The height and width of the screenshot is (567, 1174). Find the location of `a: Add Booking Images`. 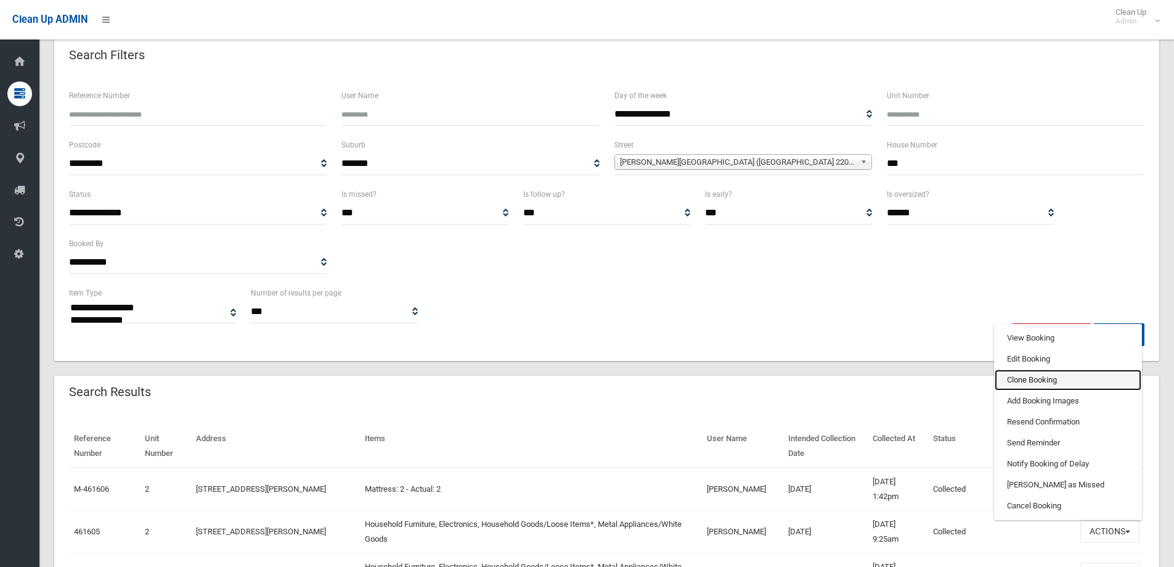

a: Add Booking Images is located at coordinates (1068, 401).